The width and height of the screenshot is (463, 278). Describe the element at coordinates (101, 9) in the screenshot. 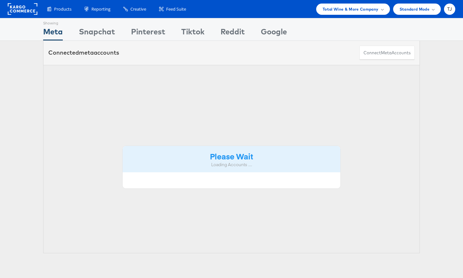

I see `span: Reporting` at that location.